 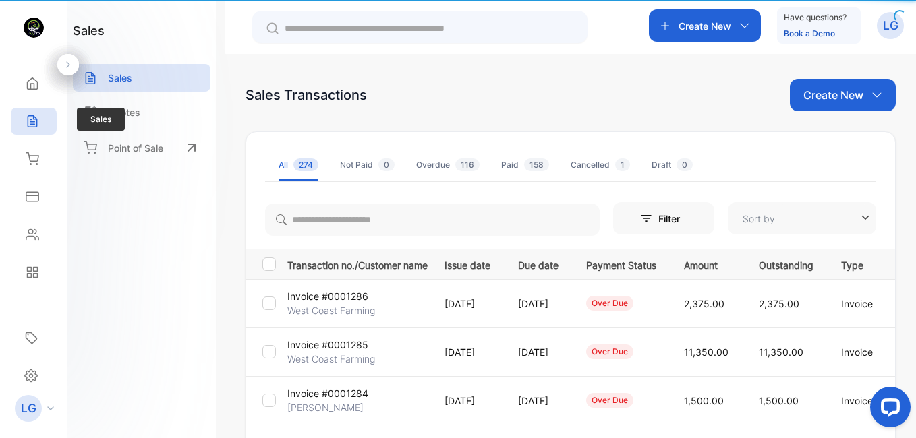 I want to click on a: Book a Demo, so click(x=809, y=33).